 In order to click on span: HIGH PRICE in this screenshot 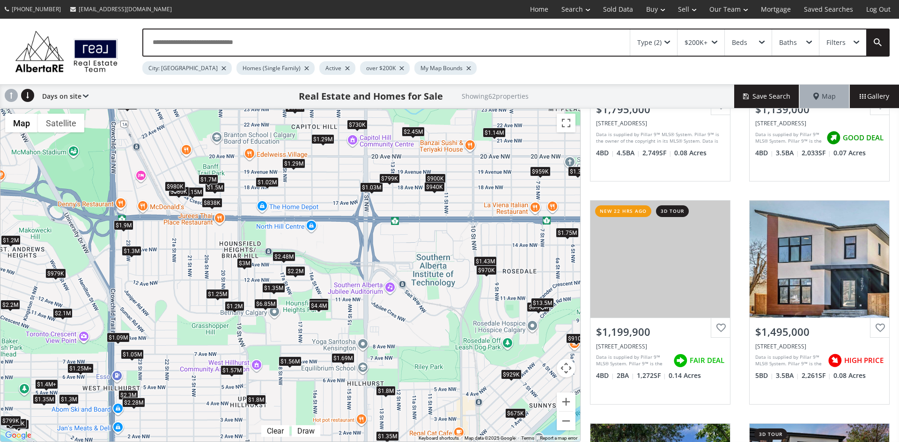, I will do `click(863, 360)`.